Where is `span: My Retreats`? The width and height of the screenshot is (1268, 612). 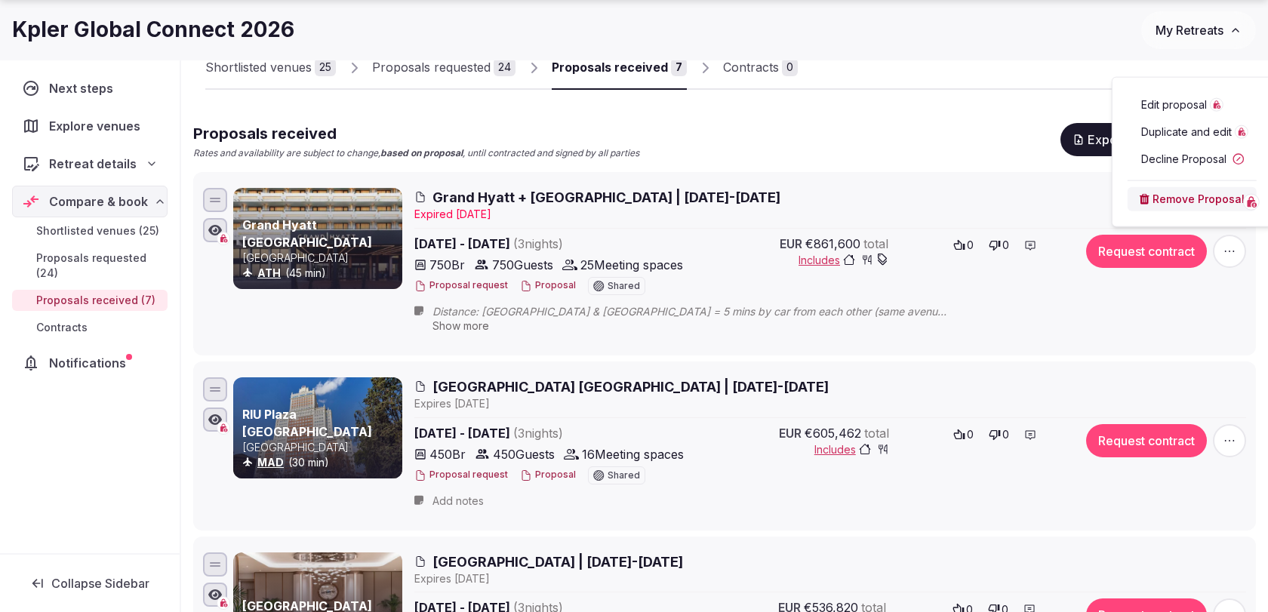
span: My Retreats is located at coordinates (1189, 30).